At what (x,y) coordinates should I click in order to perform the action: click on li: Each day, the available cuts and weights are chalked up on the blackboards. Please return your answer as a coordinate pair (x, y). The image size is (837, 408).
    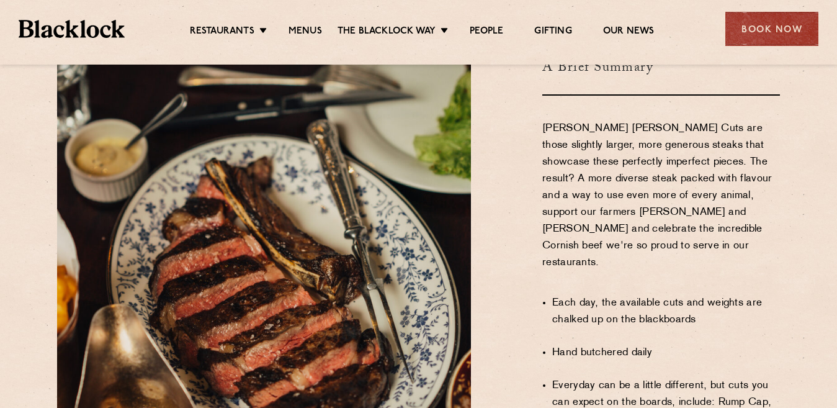
    Looking at the image, I should click on (666, 312).